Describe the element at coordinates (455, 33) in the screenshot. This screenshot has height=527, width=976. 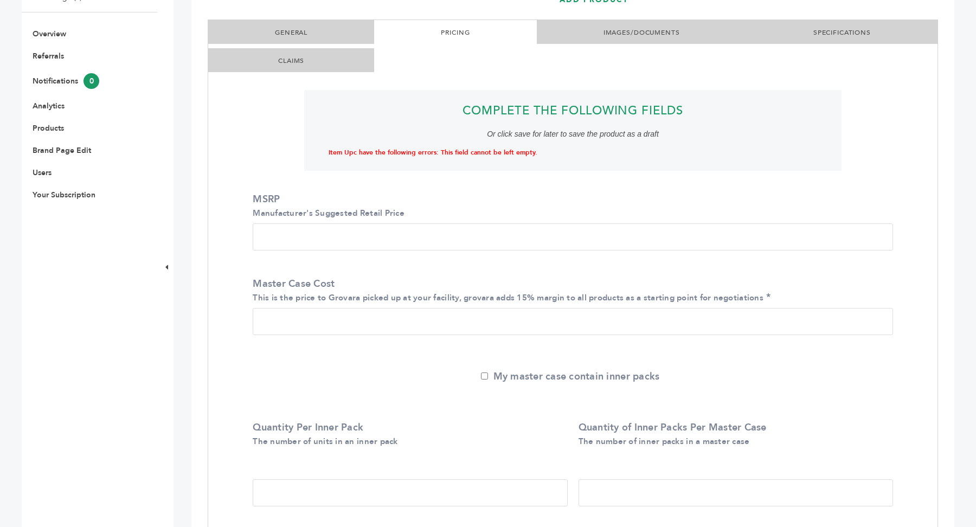
I see `a: PRICING` at that location.